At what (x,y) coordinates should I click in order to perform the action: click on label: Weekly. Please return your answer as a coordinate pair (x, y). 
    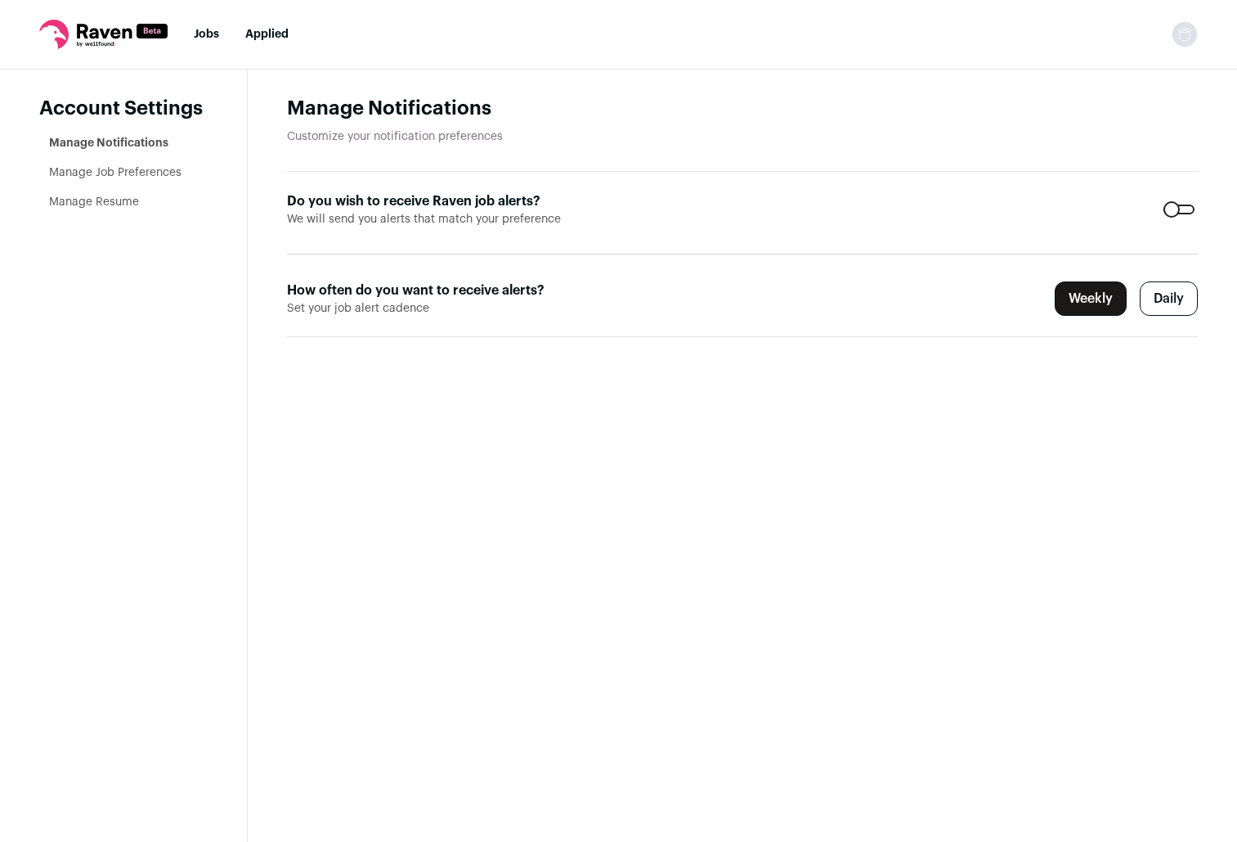
    Looking at the image, I should click on (1091, 299).